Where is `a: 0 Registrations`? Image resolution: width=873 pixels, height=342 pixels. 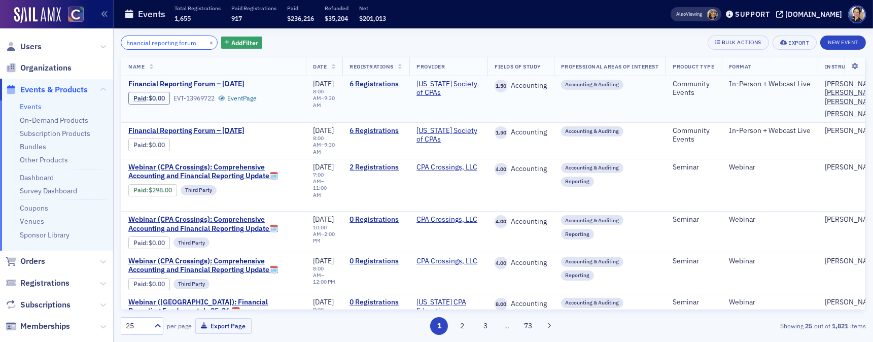
a: 0 Registrations is located at coordinates (376, 220).